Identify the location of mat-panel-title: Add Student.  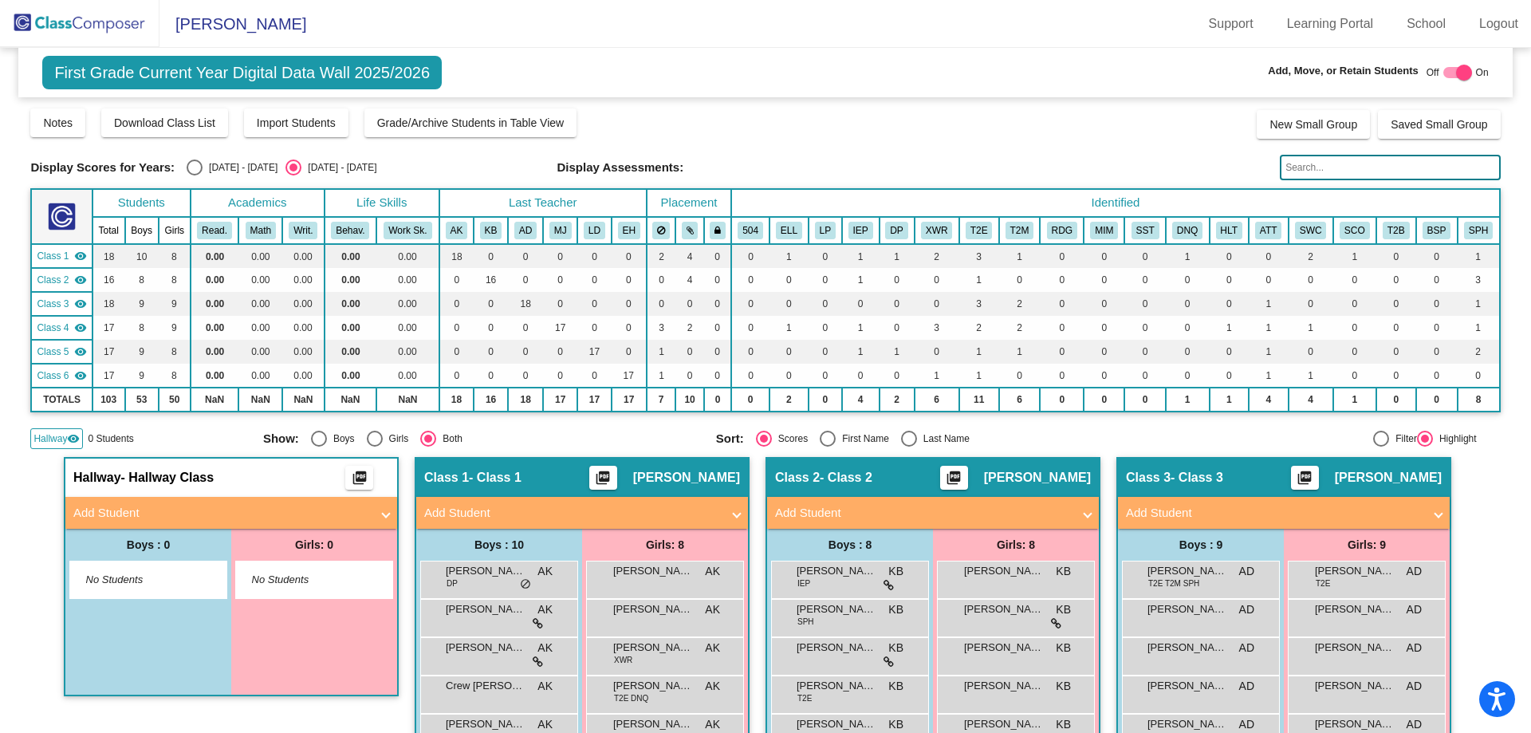
(572, 513).